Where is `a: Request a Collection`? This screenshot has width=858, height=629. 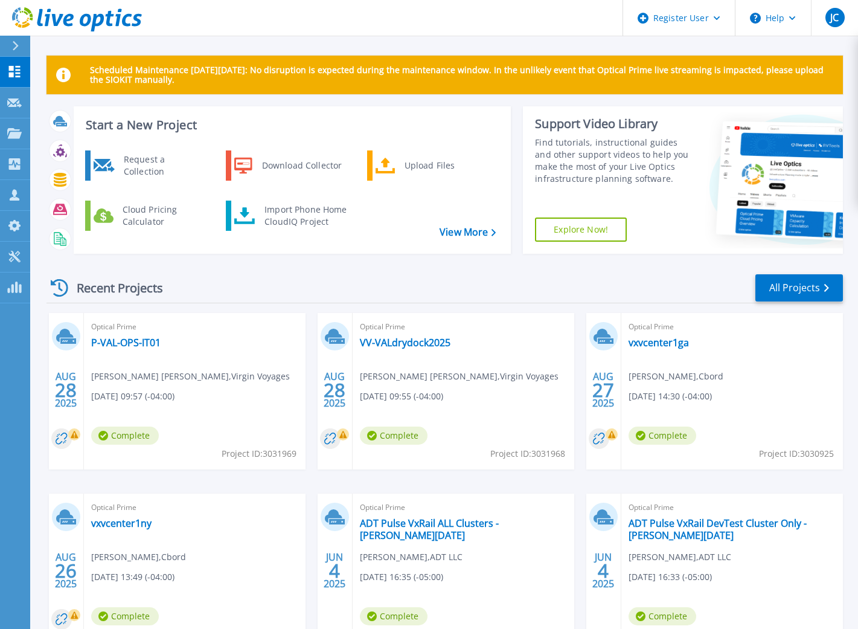
a: Request a Collection is located at coordinates (147, 165).